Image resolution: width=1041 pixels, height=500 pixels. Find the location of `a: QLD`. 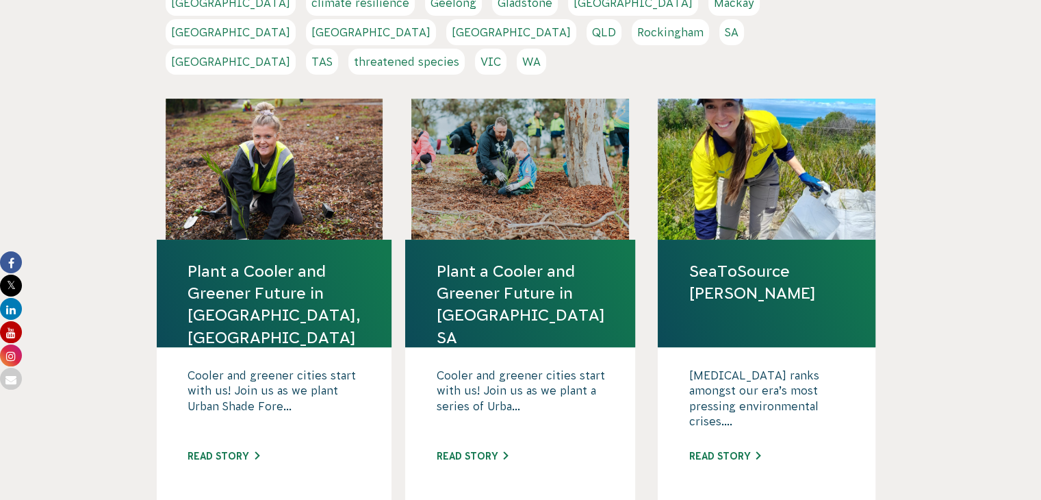

a: QLD is located at coordinates (604, 32).